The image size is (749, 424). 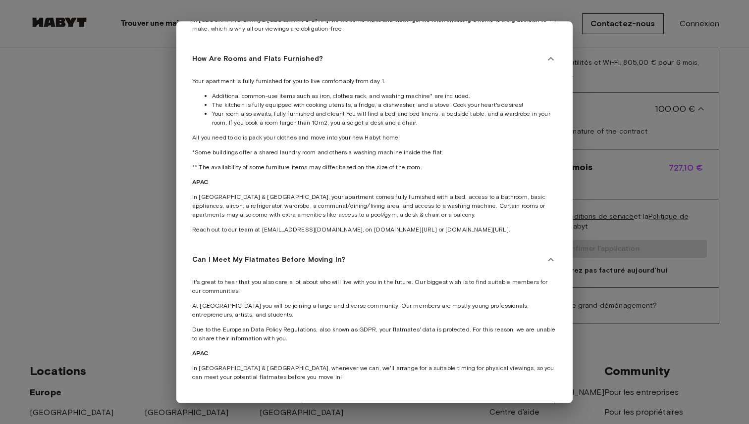 I want to click on p: It's great to hear that you also care a lot about who will live with you in the future. Our bigge..., so click(x=374, y=287).